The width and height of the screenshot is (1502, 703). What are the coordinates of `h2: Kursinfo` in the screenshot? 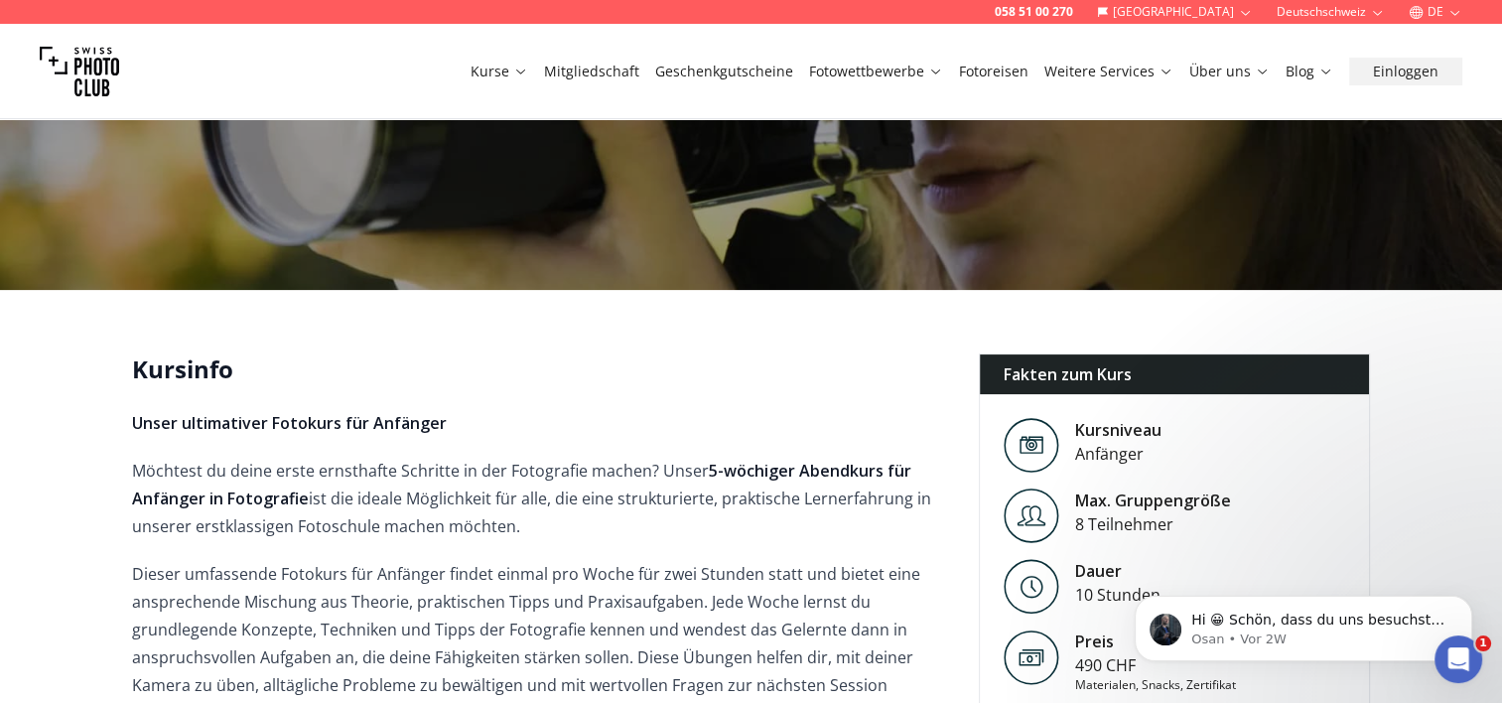 It's located at (539, 369).